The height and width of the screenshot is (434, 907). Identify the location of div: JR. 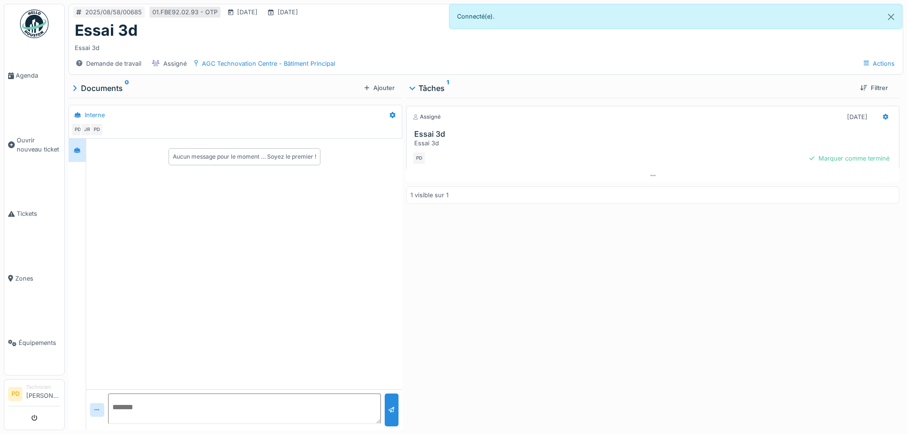
(87, 130).